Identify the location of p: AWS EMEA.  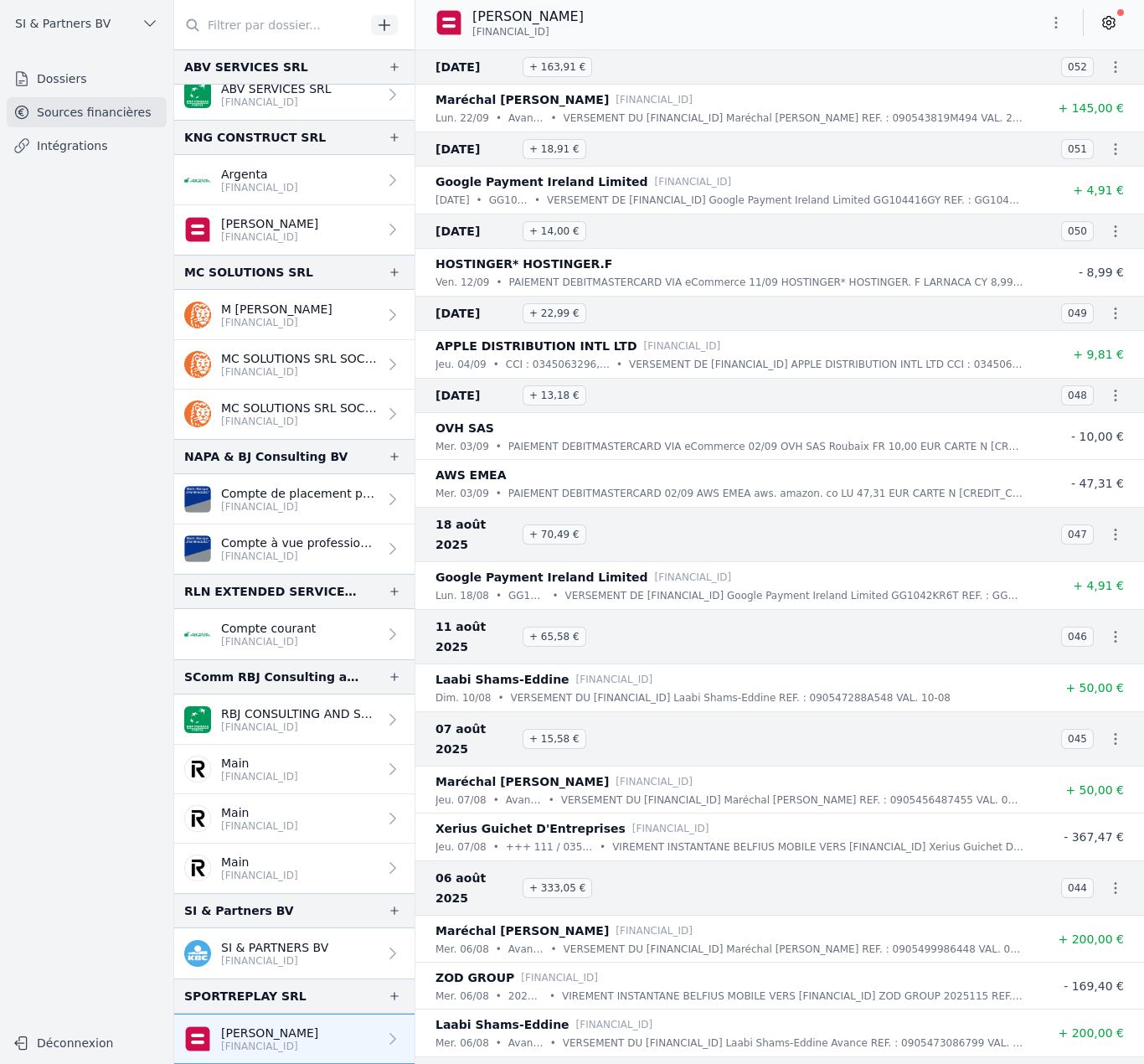
(471, 475).